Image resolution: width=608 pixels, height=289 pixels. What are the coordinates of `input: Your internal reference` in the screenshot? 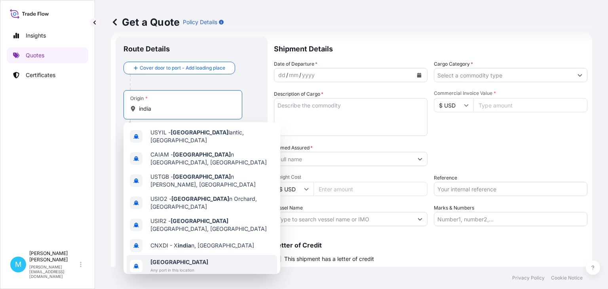 It's located at (510, 189).